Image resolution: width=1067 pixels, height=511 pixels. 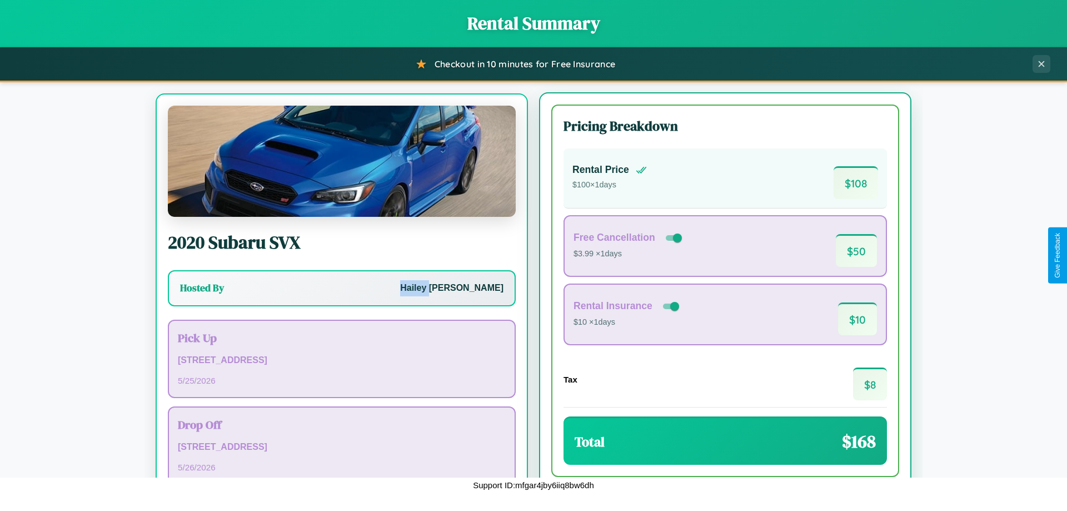 I want to click on img: Subaru SVX, so click(x=342, y=161).